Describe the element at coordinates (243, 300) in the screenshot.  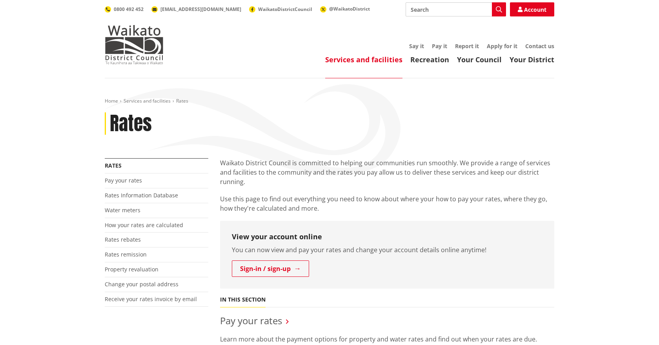
I see `h5: In this section` at that location.